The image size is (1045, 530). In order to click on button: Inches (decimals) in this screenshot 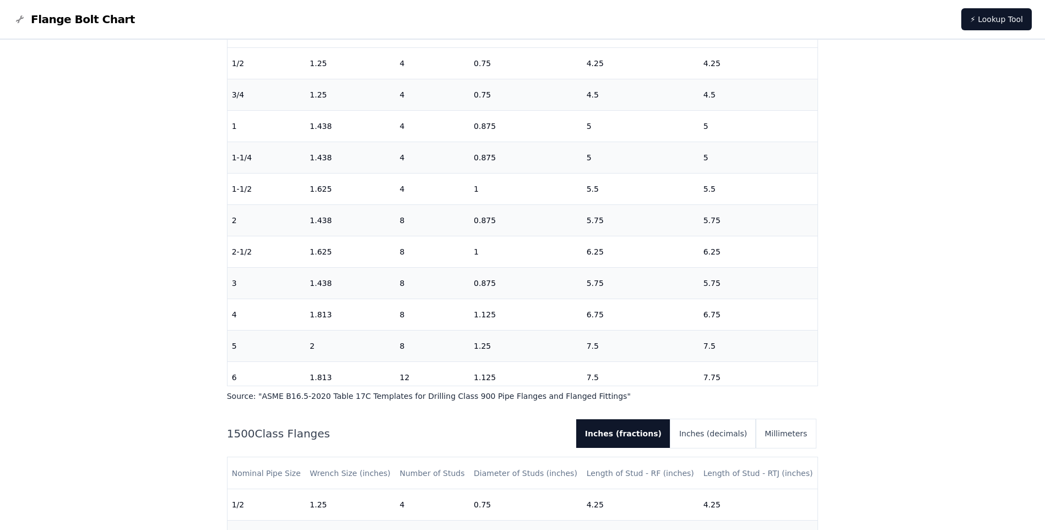, I will do `click(713, 433)`.